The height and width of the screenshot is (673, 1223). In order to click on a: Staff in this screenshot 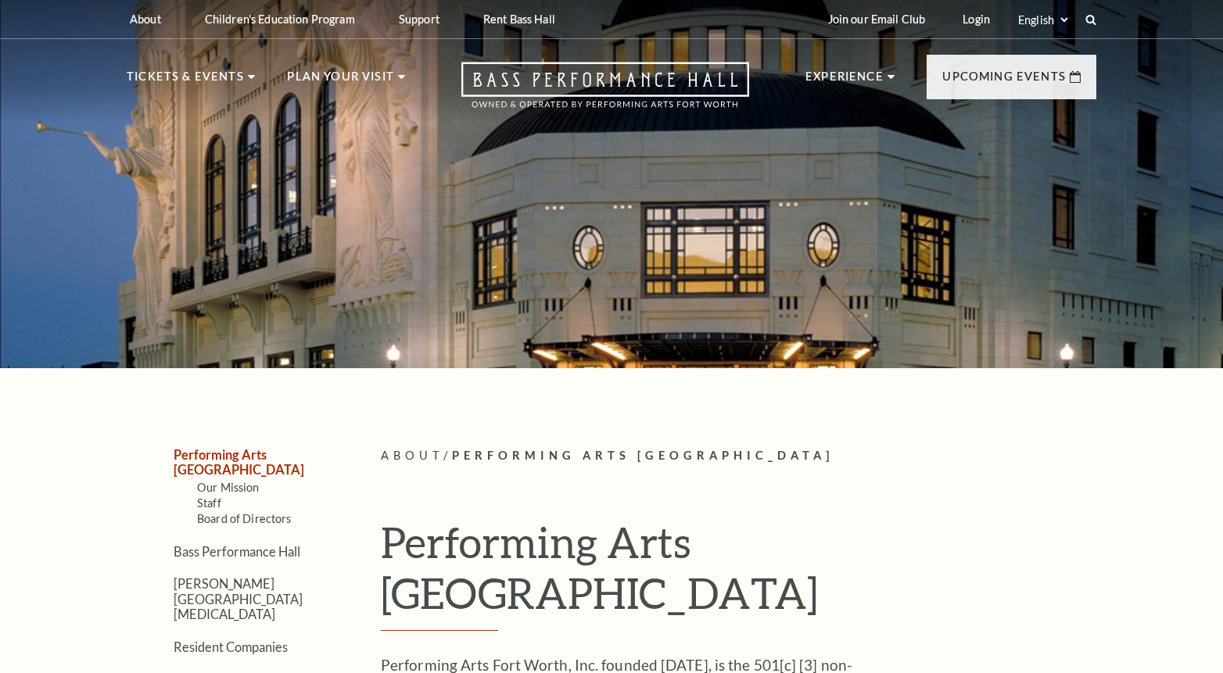, I will do `click(209, 503)`.